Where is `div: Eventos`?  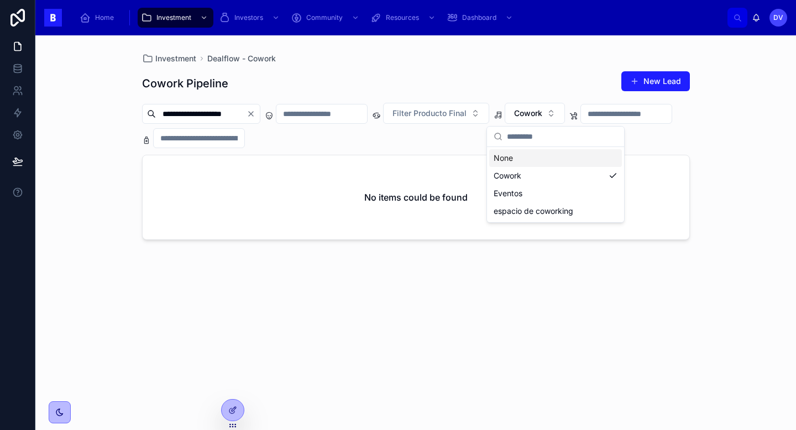 div: Eventos is located at coordinates (556, 194).